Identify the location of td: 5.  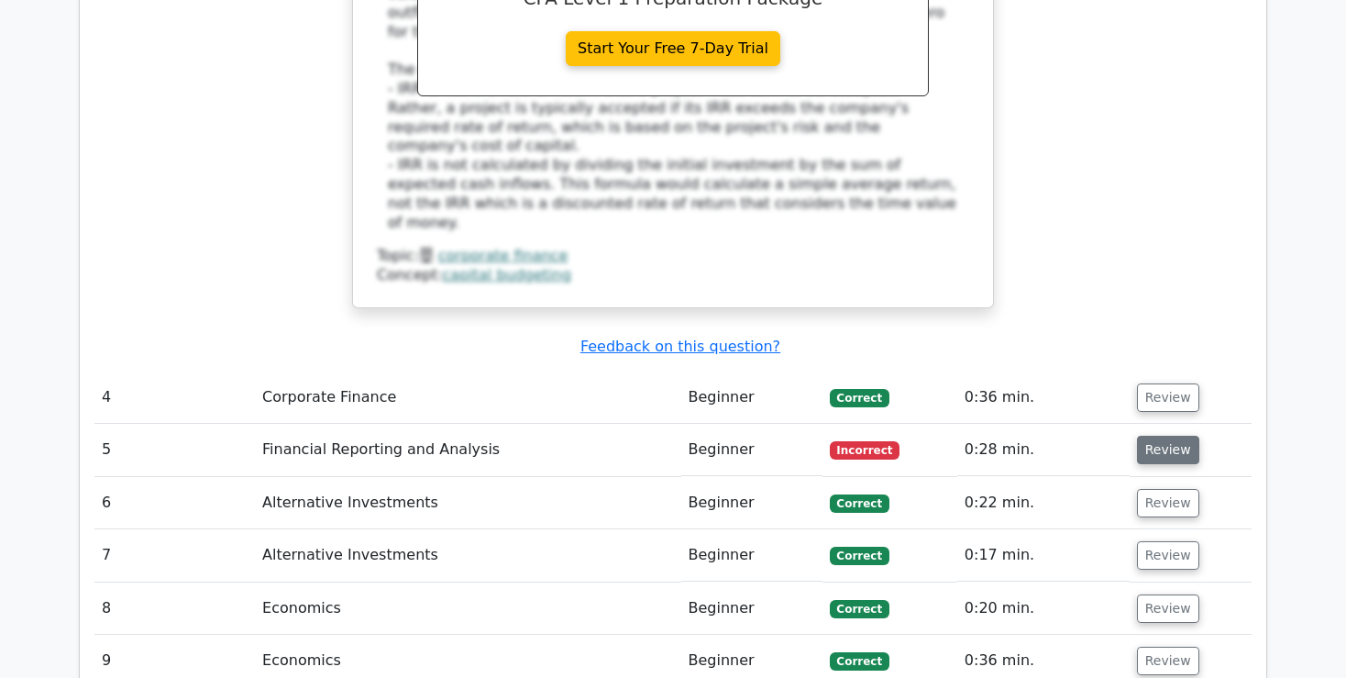
(174, 449).